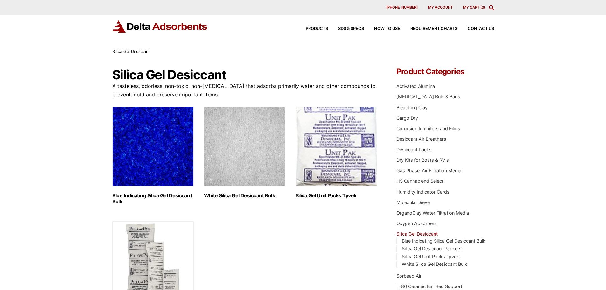 This screenshot has height=290, width=606. What do you see at coordinates (153, 198) in the screenshot?
I see `h2: Blue Indicating Silica Gel Desiccant Bulk` at bounding box center [153, 198].